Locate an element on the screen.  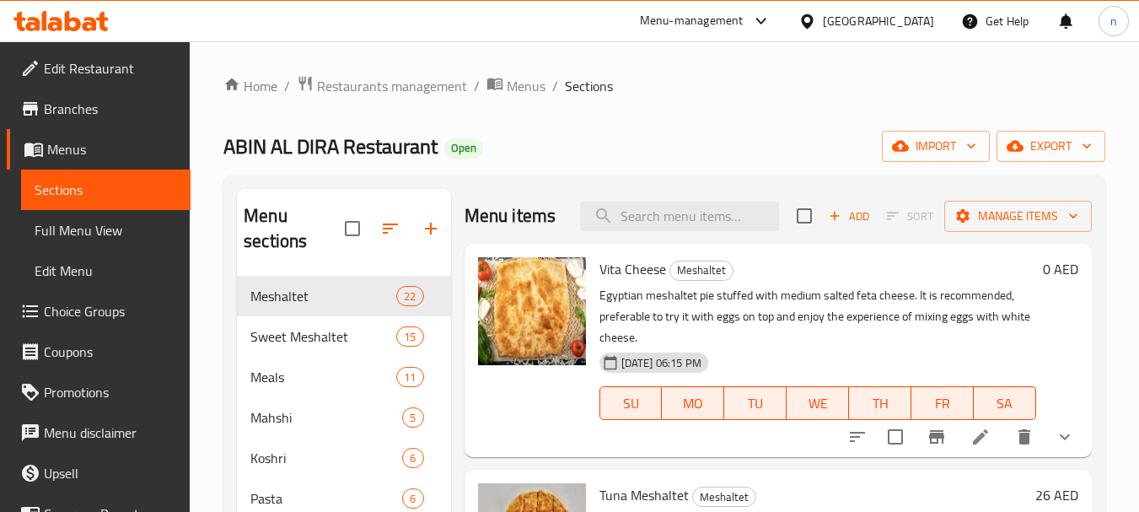
div: Pasta is located at coordinates (326, 498).